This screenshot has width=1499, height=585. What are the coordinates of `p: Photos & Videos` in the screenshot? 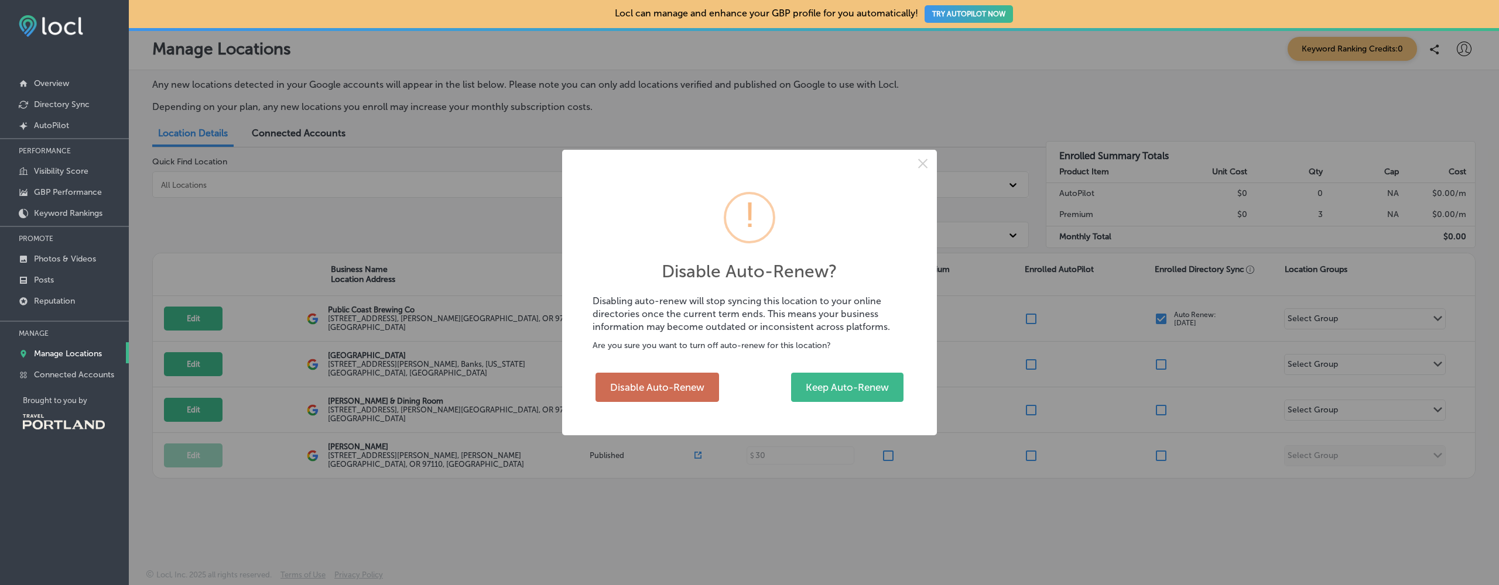 It's located at (65, 259).